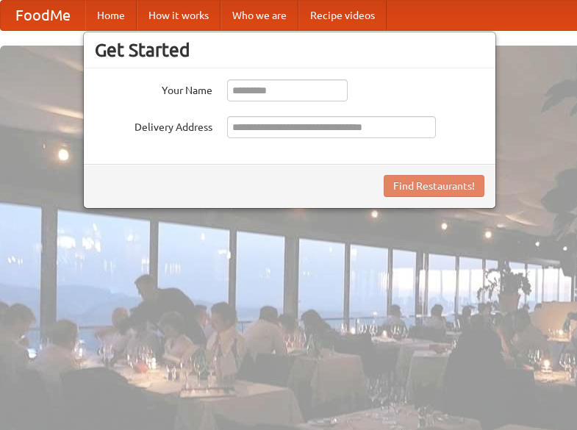 This screenshot has height=430, width=577. Describe the element at coordinates (43, 15) in the screenshot. I see `a: FoodMe` at that location.